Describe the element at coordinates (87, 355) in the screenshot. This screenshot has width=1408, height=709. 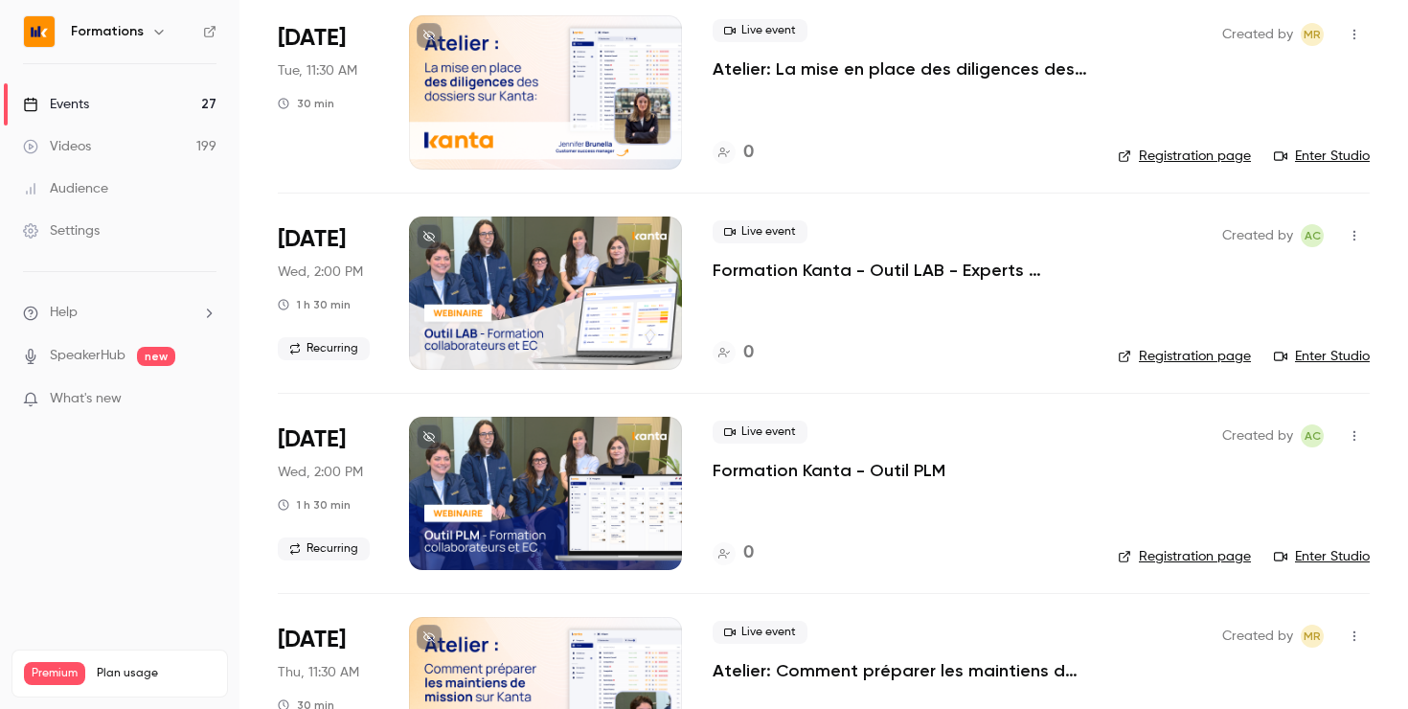
I see `a: SpeakerHub` at that location.